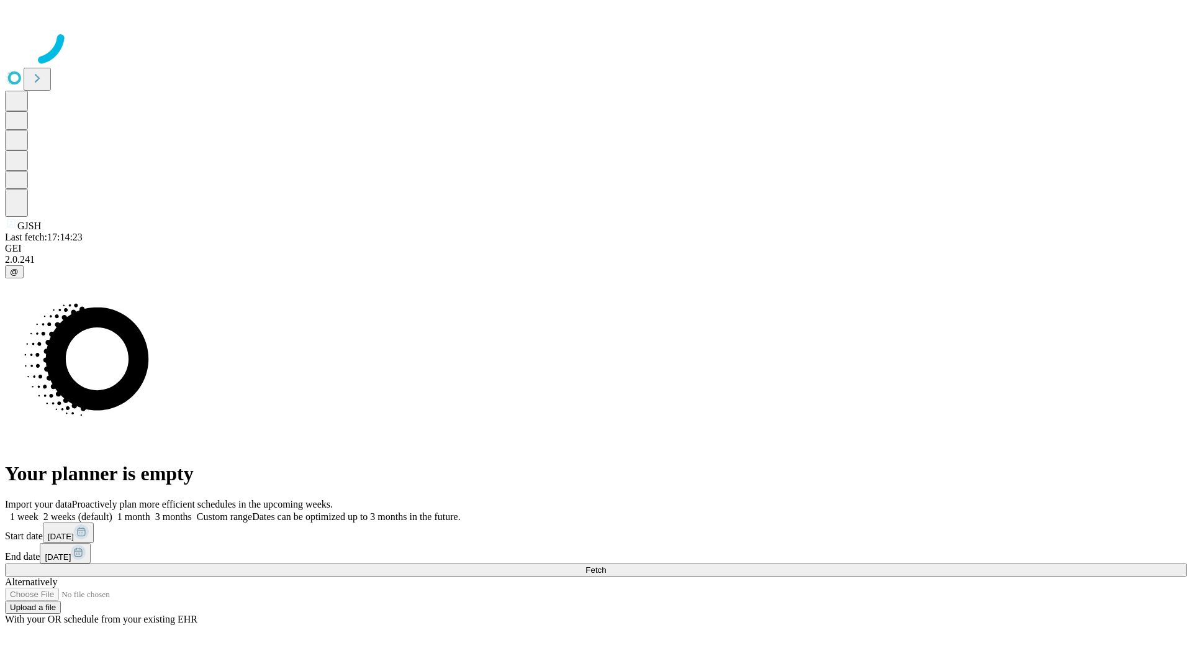  Describe the element at coordinates (596, 473) in the screenshot. I see `h1: Your planner is empty` at that location.